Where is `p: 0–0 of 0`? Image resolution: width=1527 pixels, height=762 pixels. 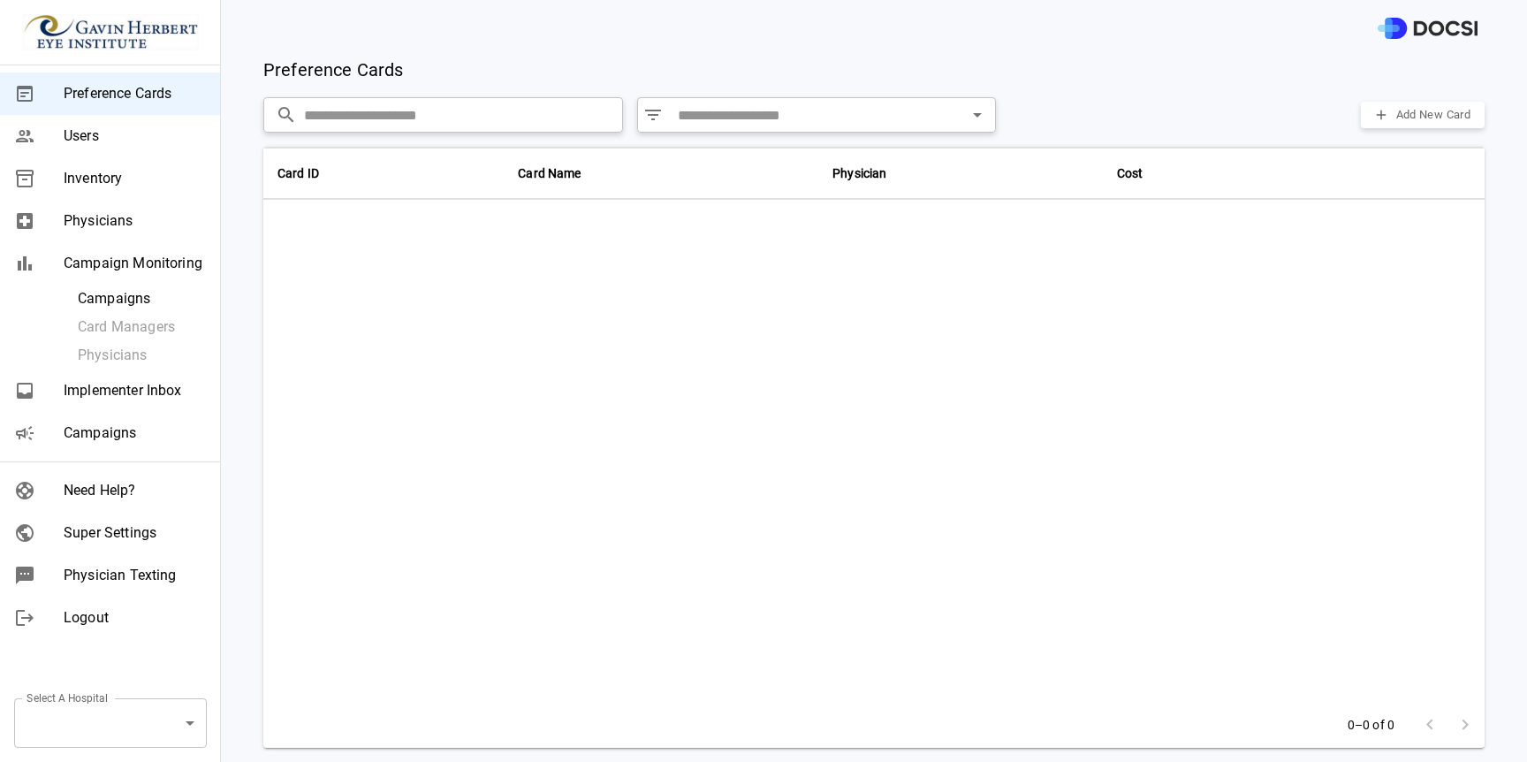
p: 0–0 of 0 is located at coordinates (1371, 725).